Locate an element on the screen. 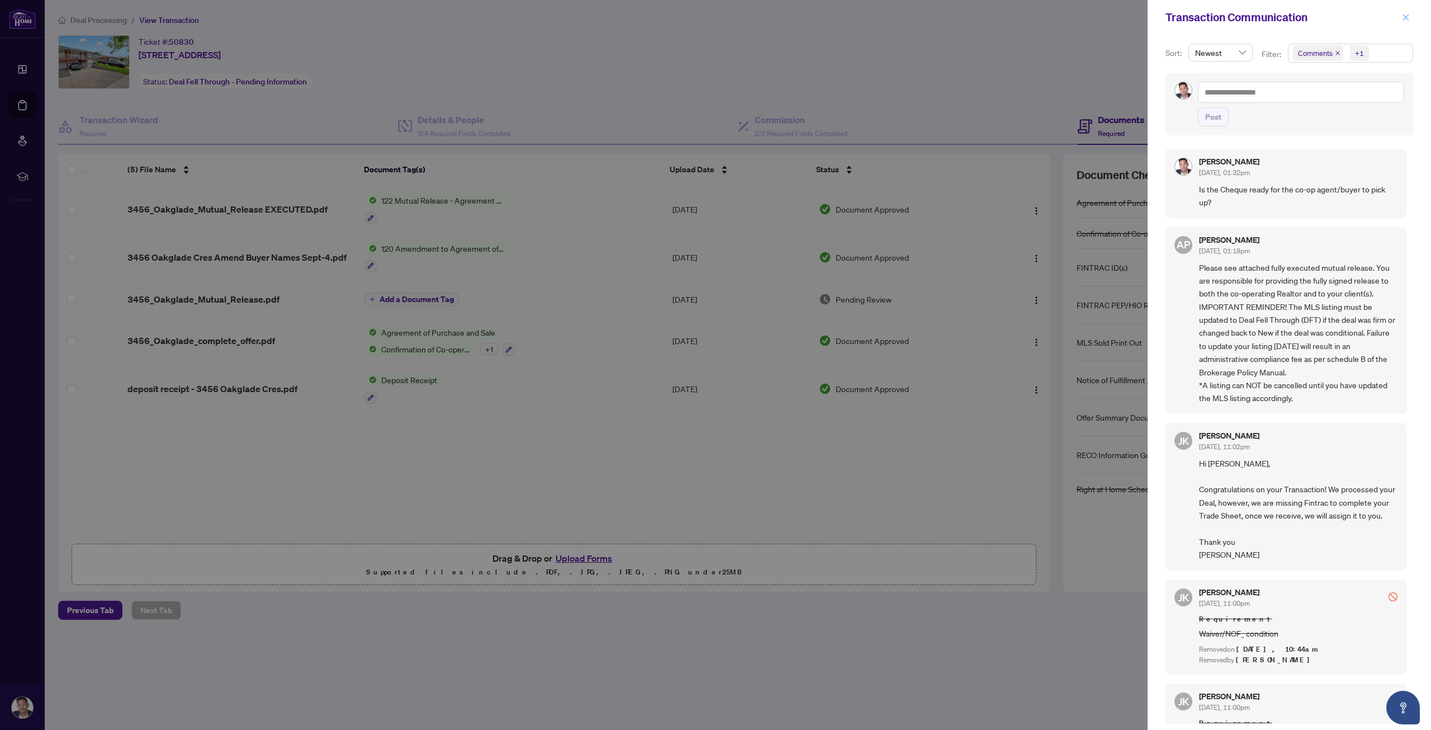 The height and width of the screenshot is (730, 1431). div: Transaction Communication is located at coordinates (1282, 17).